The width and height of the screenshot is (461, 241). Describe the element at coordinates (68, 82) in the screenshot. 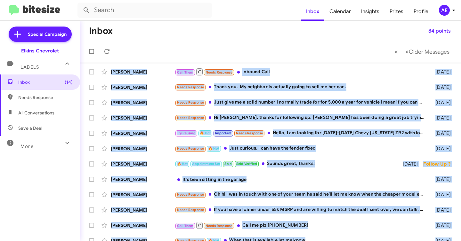

I see `span: (14)` at that location.